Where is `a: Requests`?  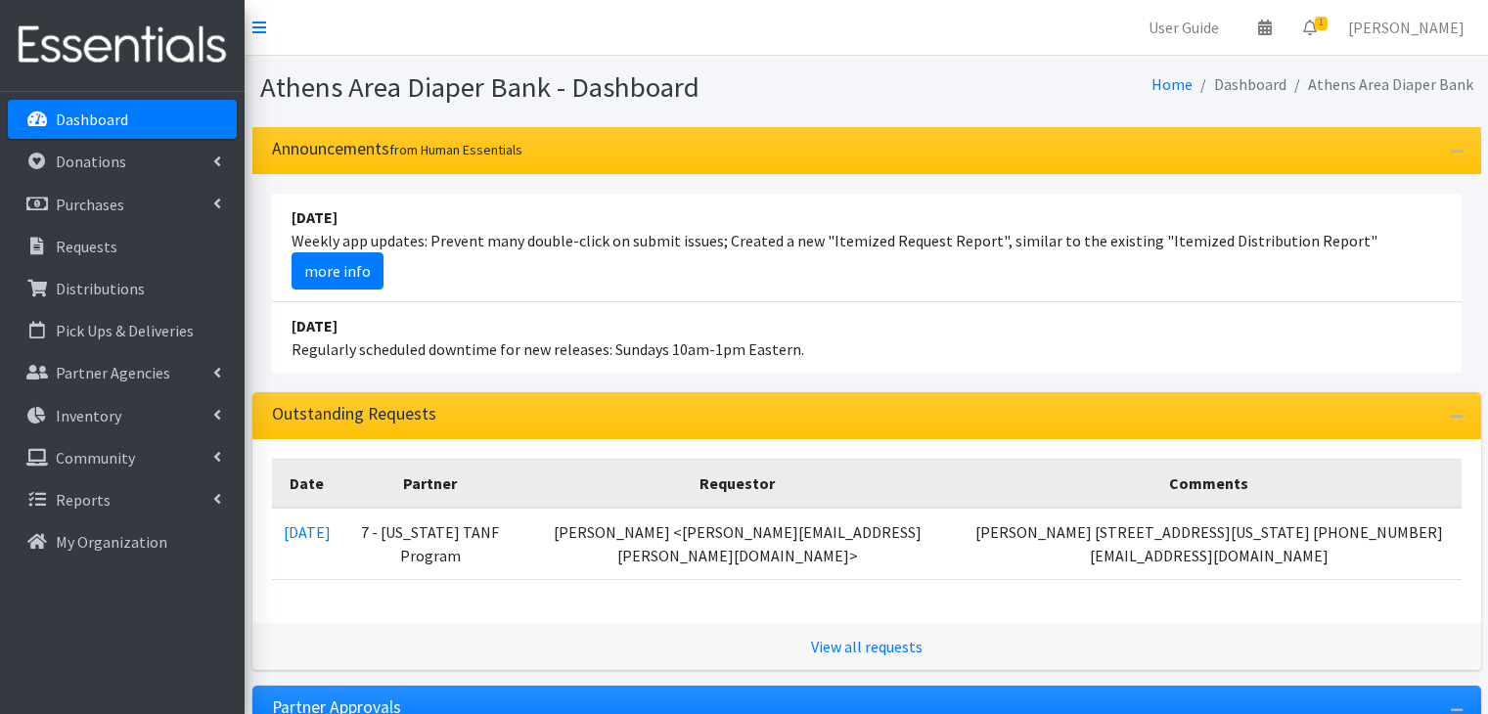
a: Requests is located at coordinates (122, 247).